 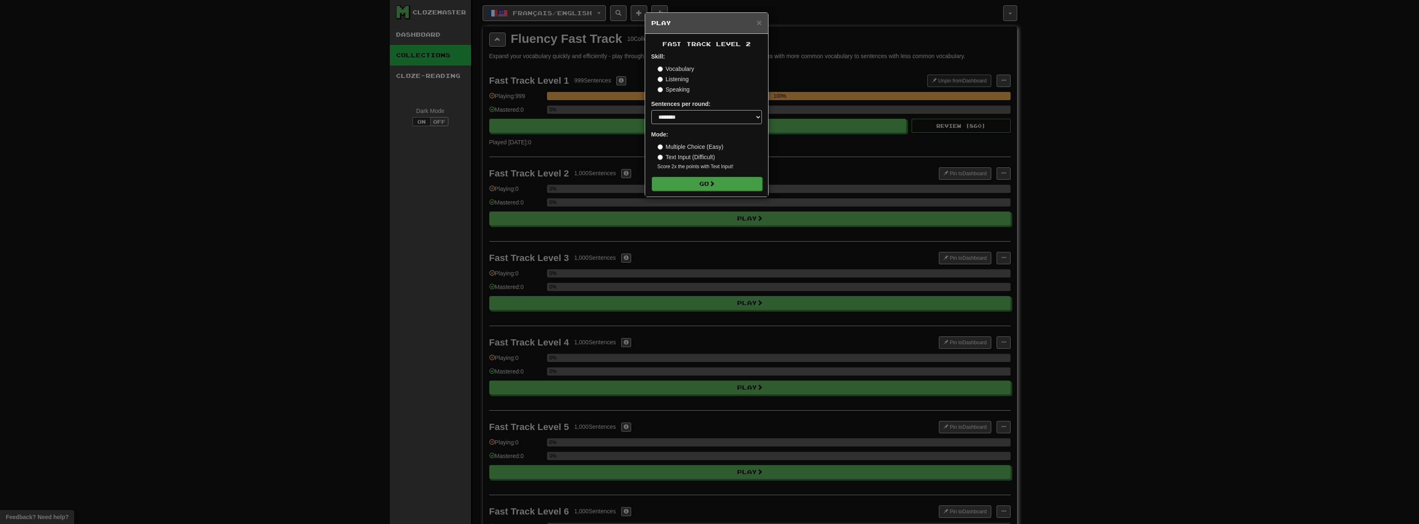 I want to click on input: Text Input (Difficult), so click(x=660, y=157).